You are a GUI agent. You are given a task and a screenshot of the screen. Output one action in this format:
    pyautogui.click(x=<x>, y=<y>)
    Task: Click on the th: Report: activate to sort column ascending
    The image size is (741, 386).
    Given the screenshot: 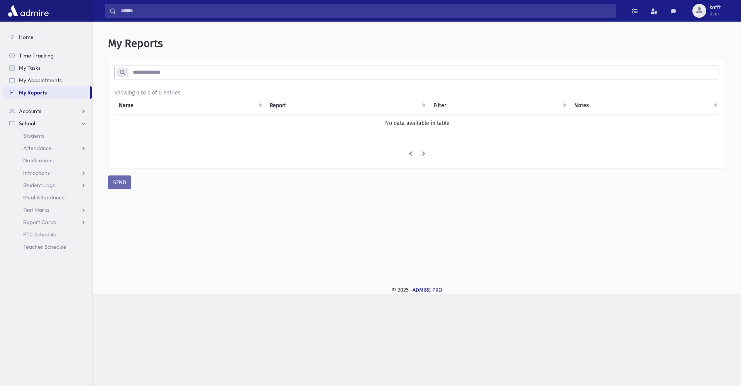 What is the action you would take?
    pyautogui.click(x=347, y=106)
    